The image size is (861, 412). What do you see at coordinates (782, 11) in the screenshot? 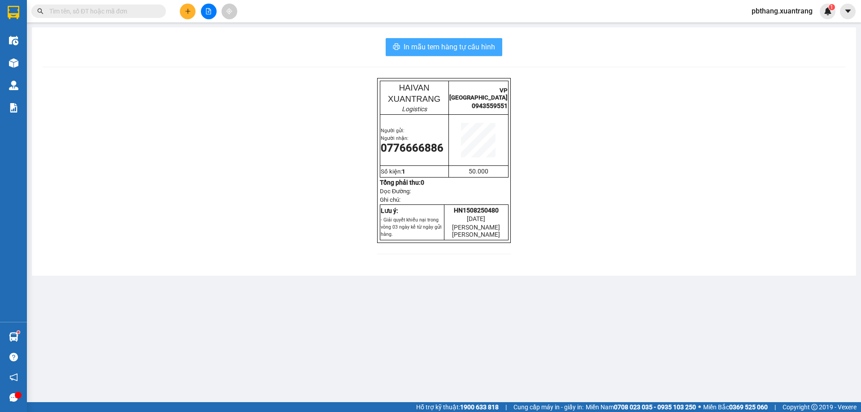
I see `span: pbthang.xuantrang` at bounding box center [782, 11].